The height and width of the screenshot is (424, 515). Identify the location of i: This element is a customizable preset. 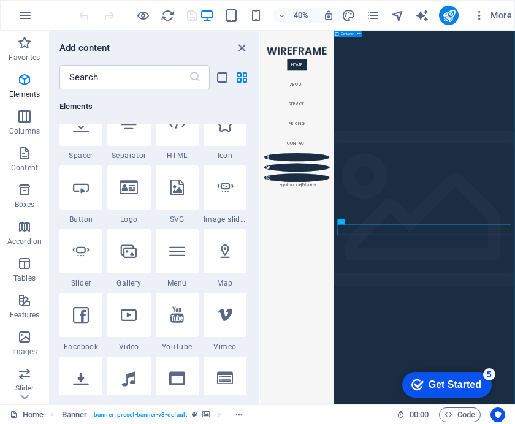
(194, 415).